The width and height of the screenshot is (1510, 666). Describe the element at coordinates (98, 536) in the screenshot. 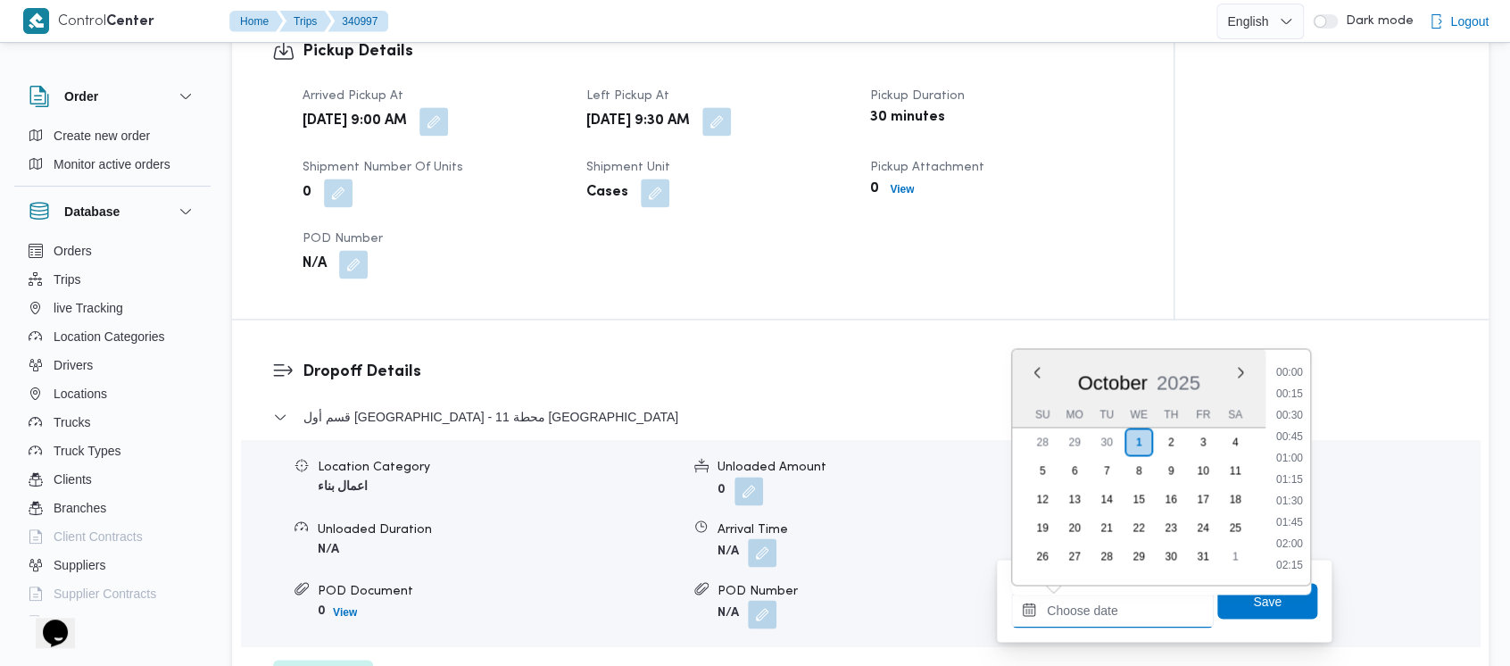

I see `span: Client Contracts` at that location.